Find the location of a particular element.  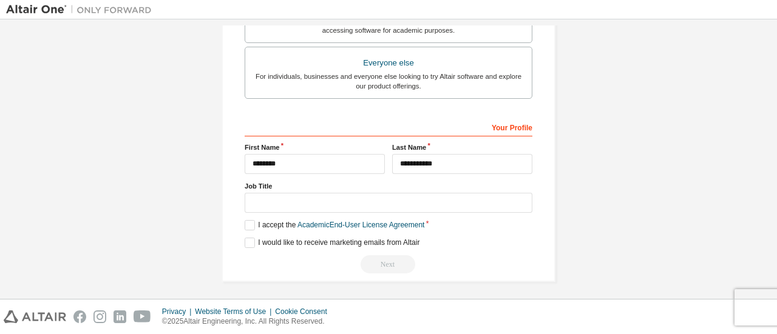

img: youtube.svg is located at coordinates (142, 317).